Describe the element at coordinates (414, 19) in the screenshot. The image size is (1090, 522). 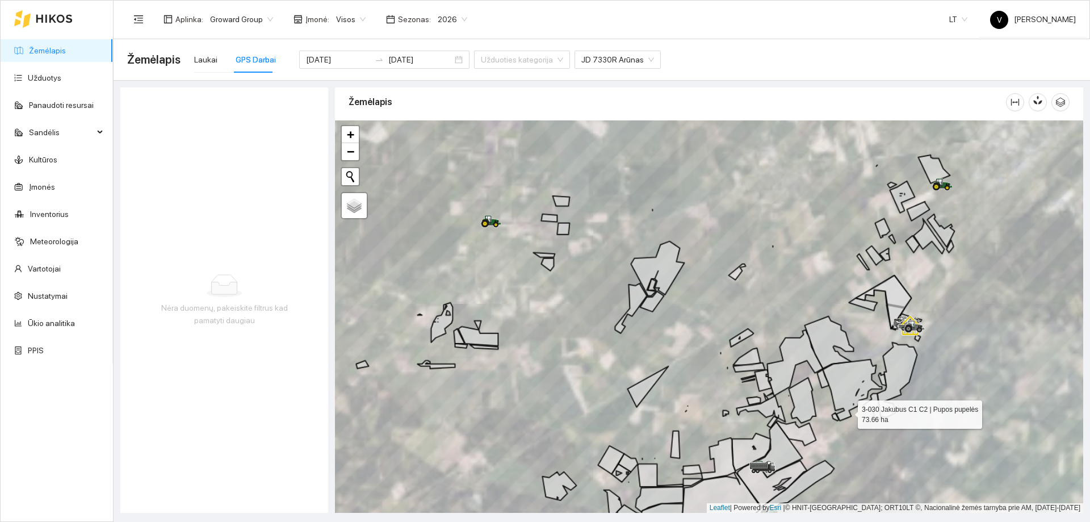
I see `span: Sezonas :` at that location.